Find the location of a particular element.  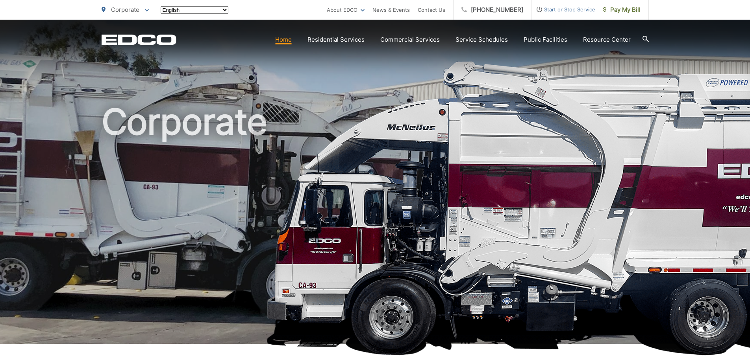

select: Select a language is located at coordinates (194, 10).